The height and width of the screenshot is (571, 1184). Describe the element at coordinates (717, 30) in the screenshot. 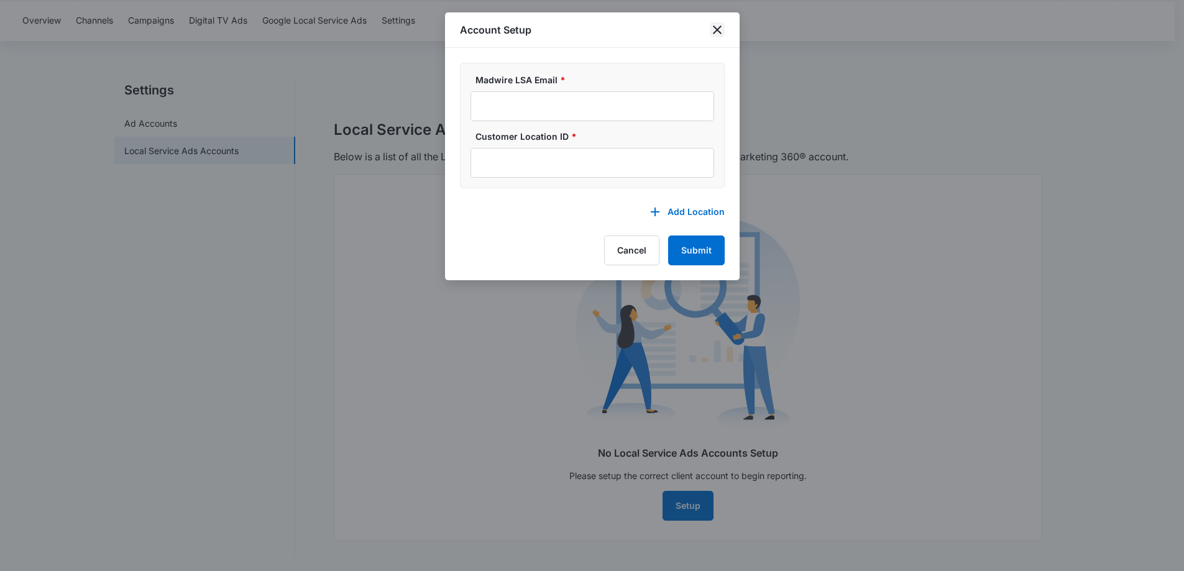

I see `button: close` at that location.